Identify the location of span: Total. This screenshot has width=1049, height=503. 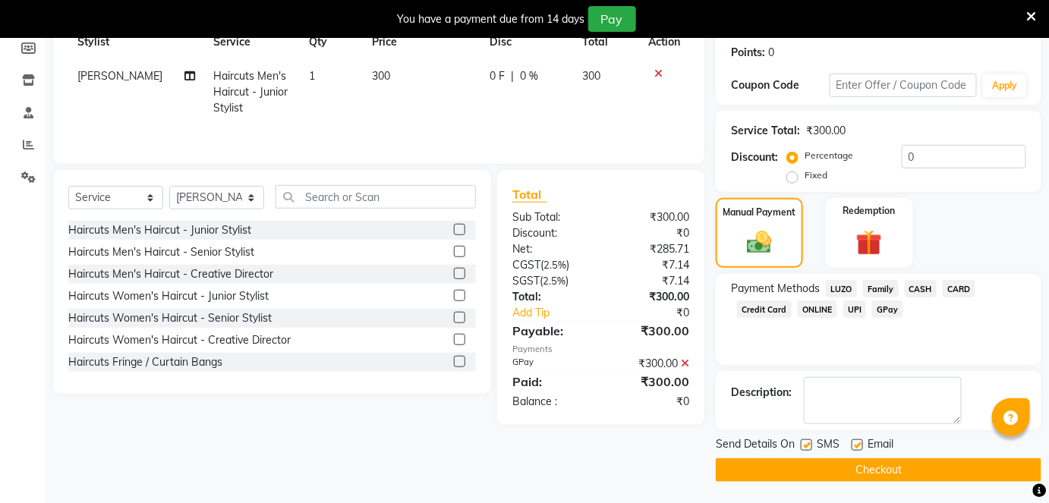
(530, 194).